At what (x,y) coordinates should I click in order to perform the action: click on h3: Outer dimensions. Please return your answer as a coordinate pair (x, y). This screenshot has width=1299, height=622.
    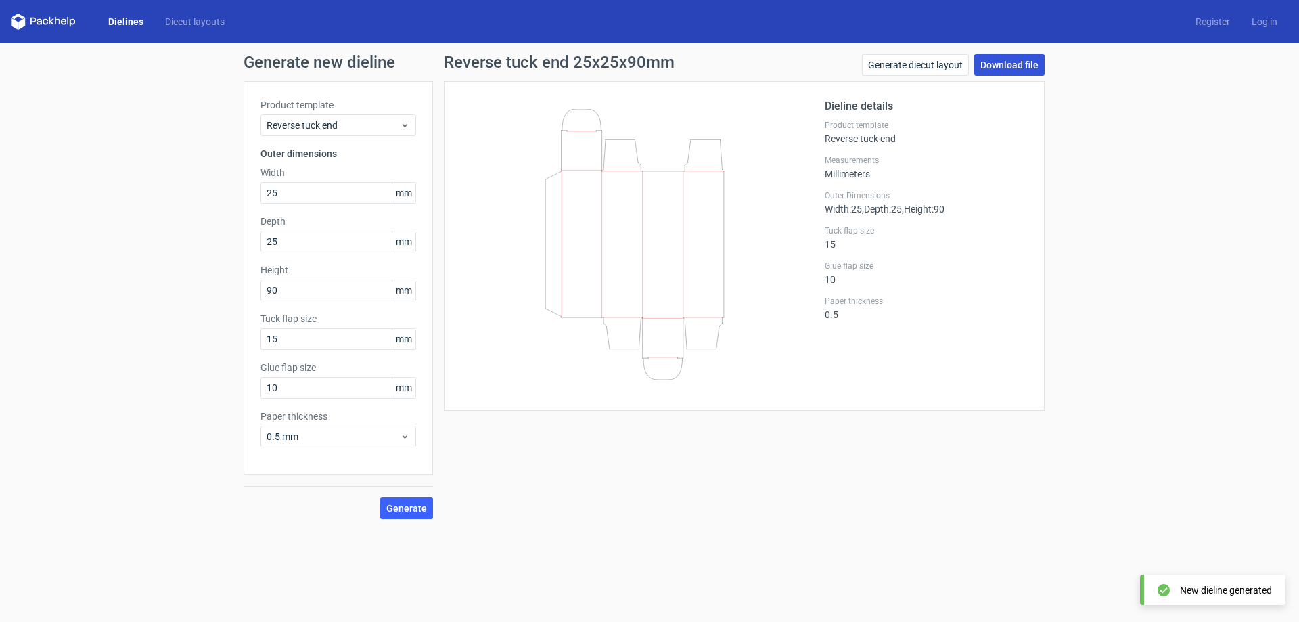
    Looking at the image, I should click on (338, 154).